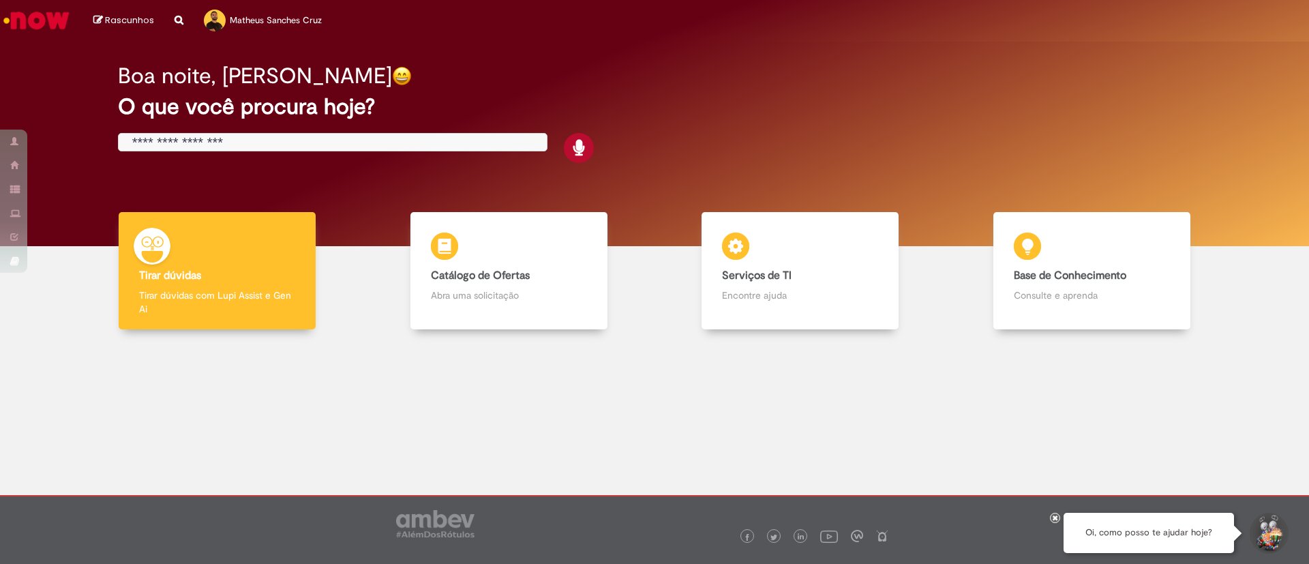  Describe the element at coordinates (747, 537) in the screenshot. I see `img: logo_footer_facebook.png` at that location.